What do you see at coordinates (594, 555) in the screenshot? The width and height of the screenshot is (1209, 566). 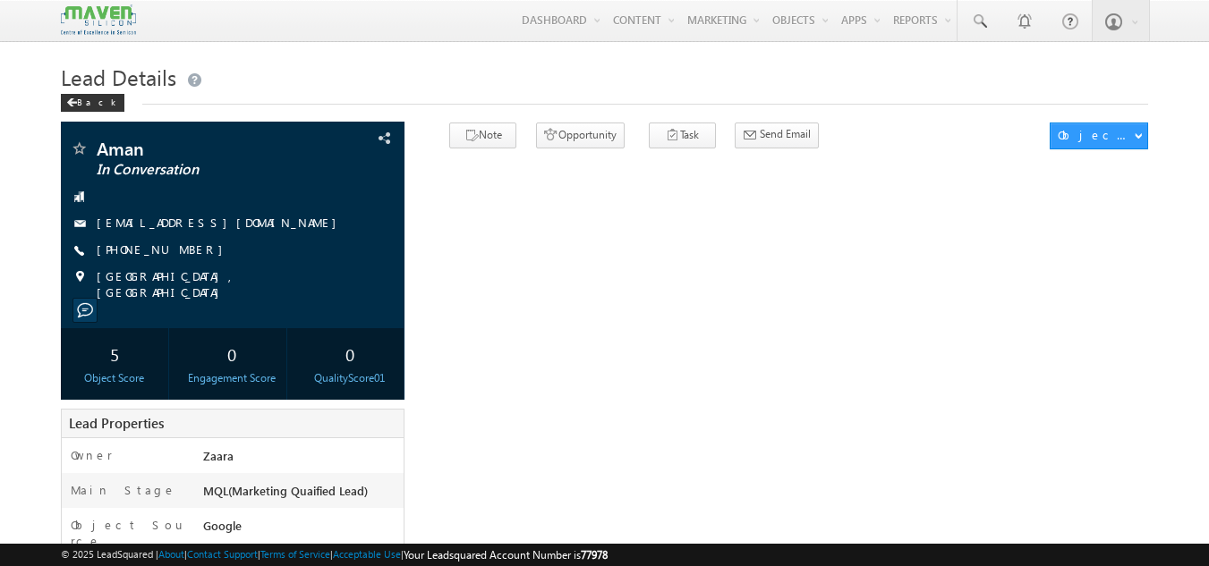 I see `span: 77978` at bounding box center [594, 555].